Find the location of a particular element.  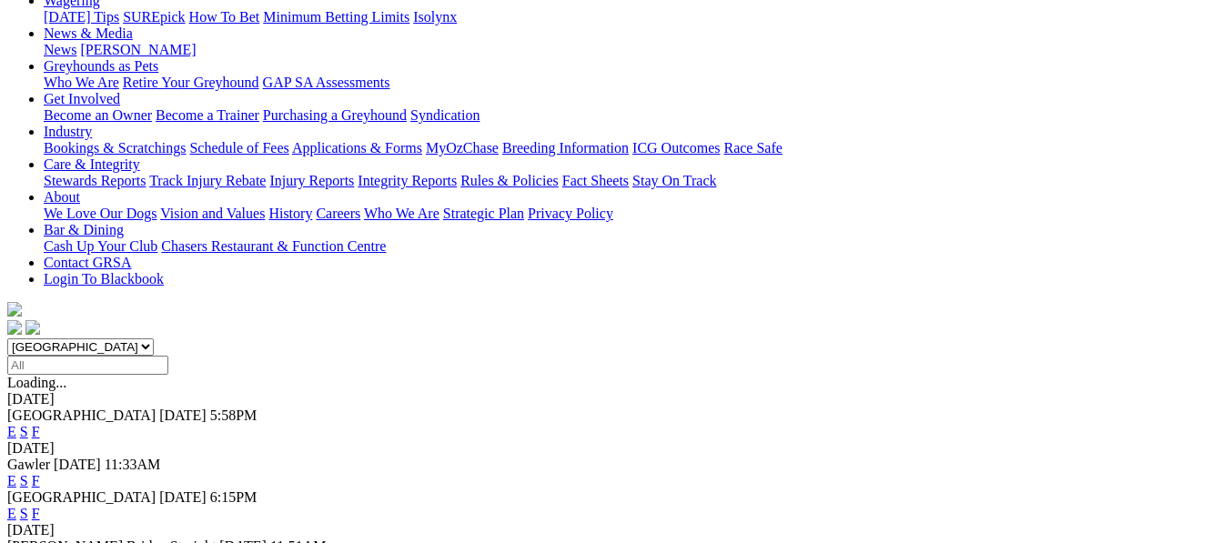

a: News is located at coordinates (60, 49).